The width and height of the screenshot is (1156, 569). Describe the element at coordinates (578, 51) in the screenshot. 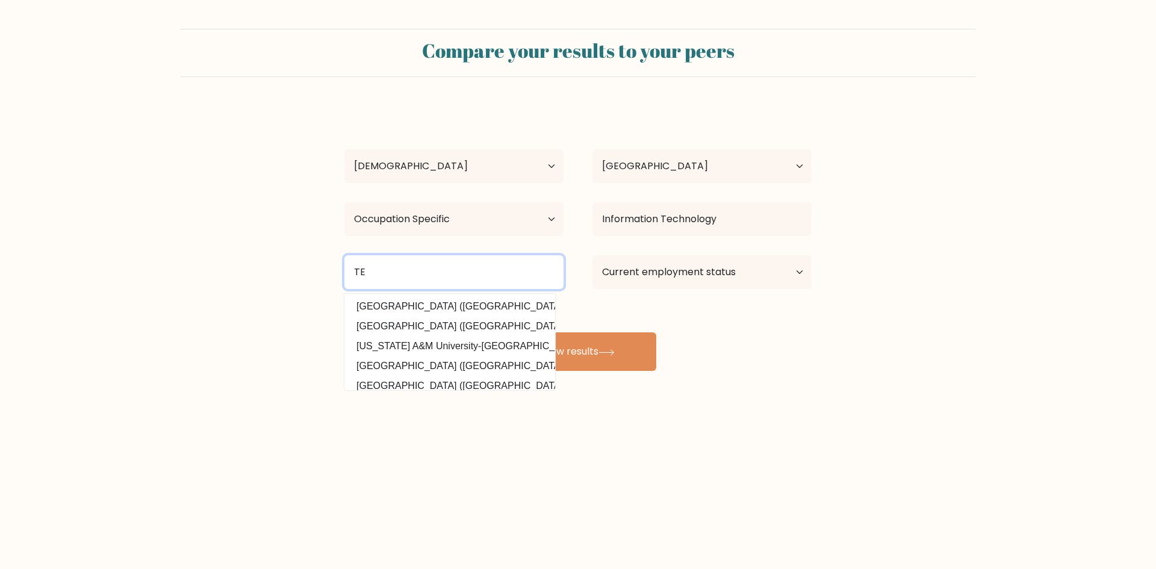

I see `h2: Compare your results to your peers` at that location.